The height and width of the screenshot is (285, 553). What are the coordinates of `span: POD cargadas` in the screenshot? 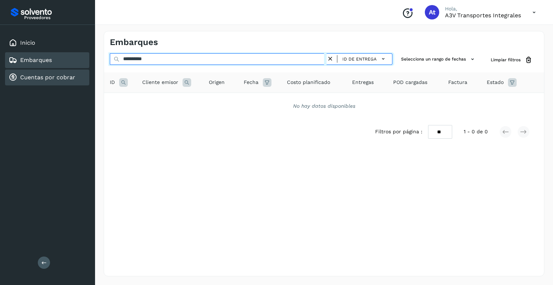 It's located at (410, 82).